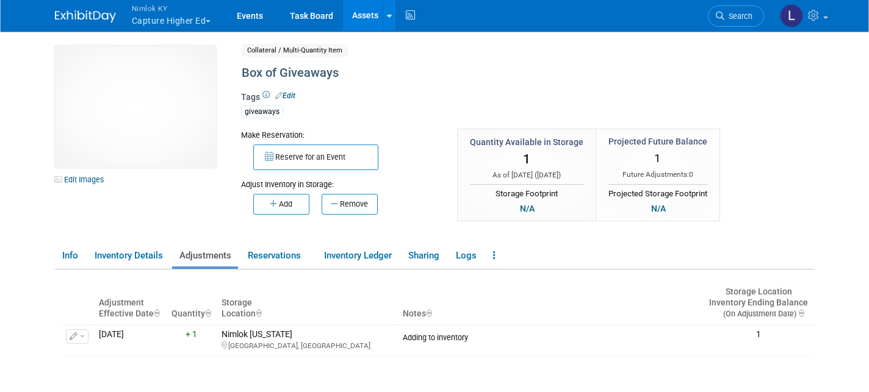 The width and height of the screenshot is (869, 392). Describe the element at coordinates (550, 303) in the screenshot. I see `th: Notes : activate to sort column ascending` at that location.